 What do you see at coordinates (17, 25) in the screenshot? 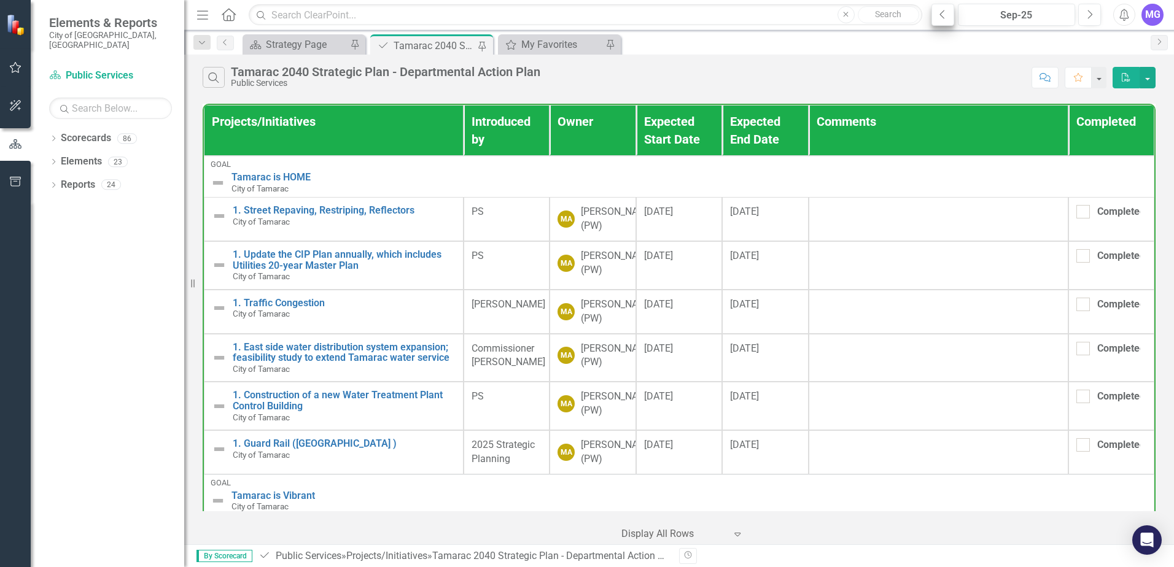
I see `img: ClearPoint Strategy` at bounding box center [17, 25].